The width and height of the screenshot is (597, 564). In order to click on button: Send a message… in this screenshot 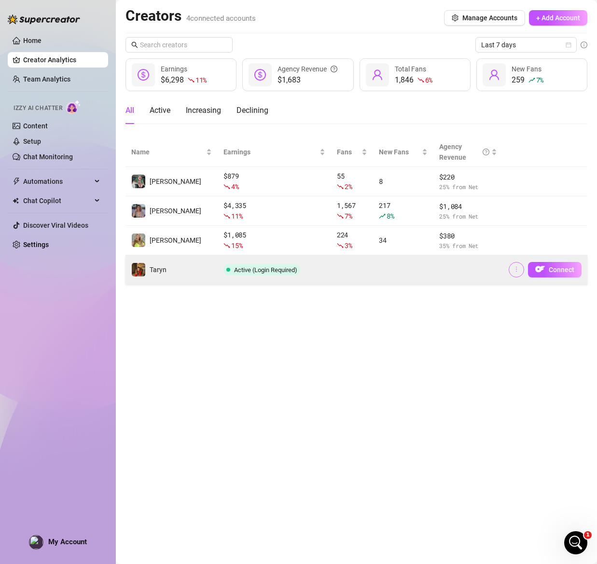, I will do `click(173, 320)`.